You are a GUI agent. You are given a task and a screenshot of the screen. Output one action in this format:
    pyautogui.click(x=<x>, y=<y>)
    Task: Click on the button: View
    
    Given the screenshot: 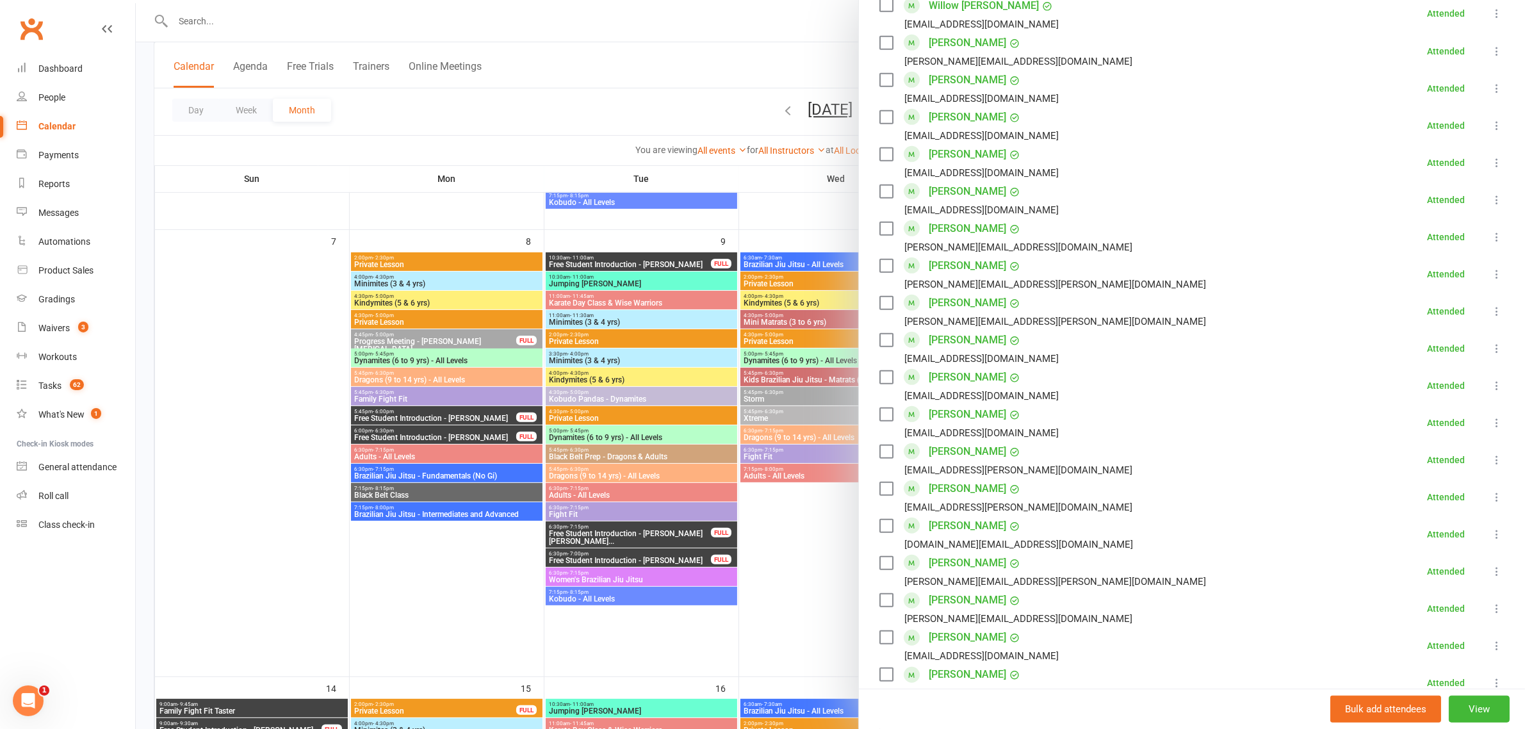 What is the action you would take?
    pyautogui.click(x=1479, y=709)
    